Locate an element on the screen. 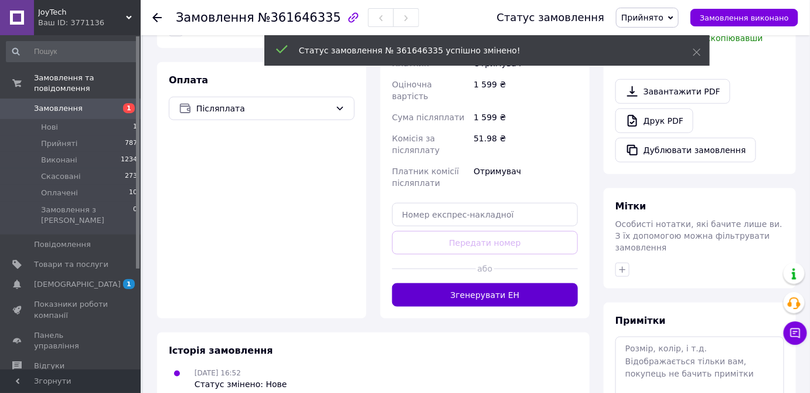 This screenshot has width=810, height=393. span: JoyTech is located at coordinates (82, 12).